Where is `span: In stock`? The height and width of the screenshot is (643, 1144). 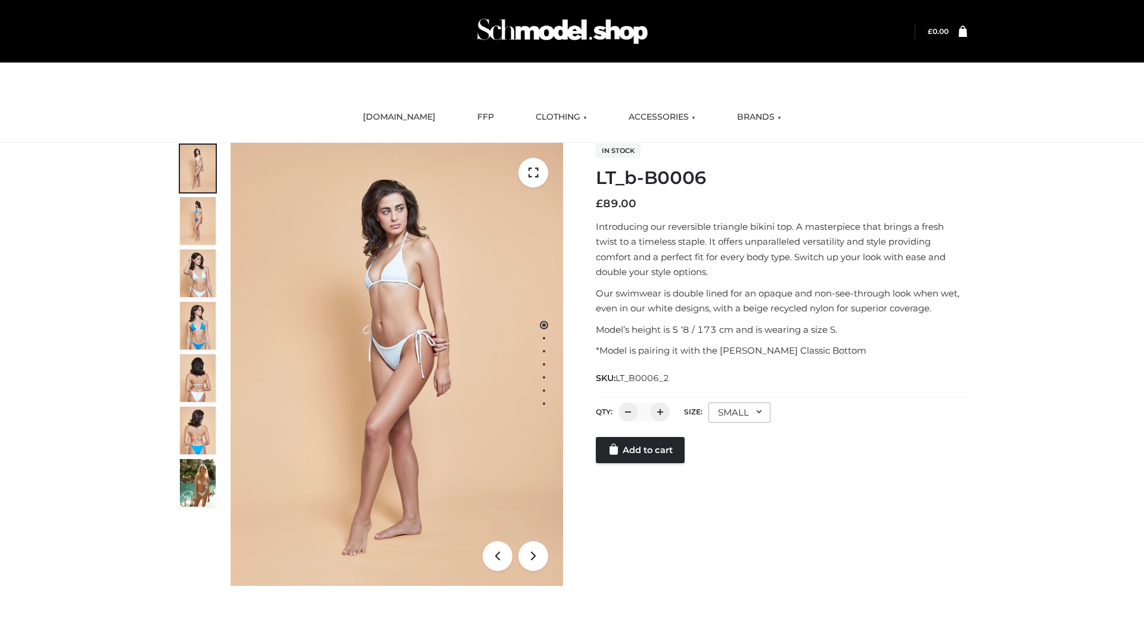 span: In stock is located at coordinates (618, 151).